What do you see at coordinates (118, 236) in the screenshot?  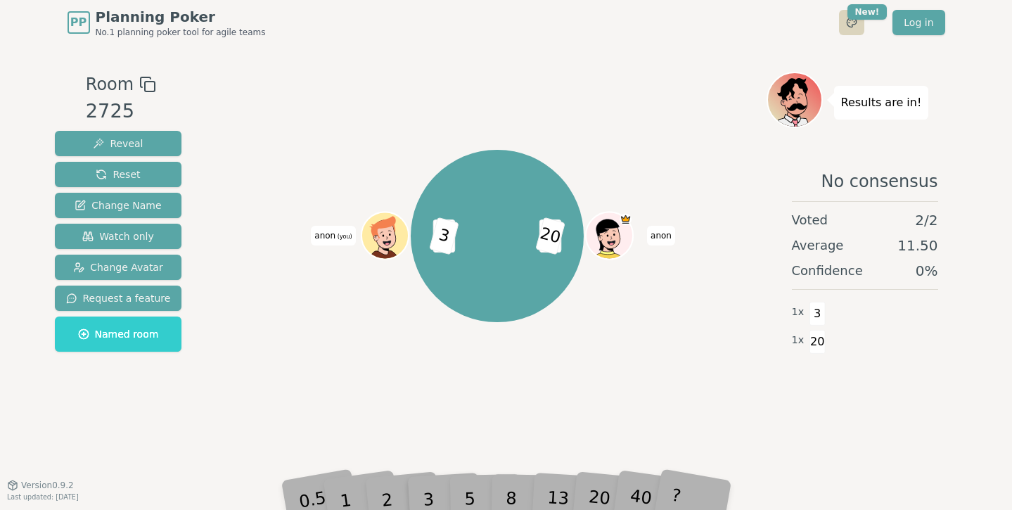 I see `span: Watch only` at bounding box center [118, 236].